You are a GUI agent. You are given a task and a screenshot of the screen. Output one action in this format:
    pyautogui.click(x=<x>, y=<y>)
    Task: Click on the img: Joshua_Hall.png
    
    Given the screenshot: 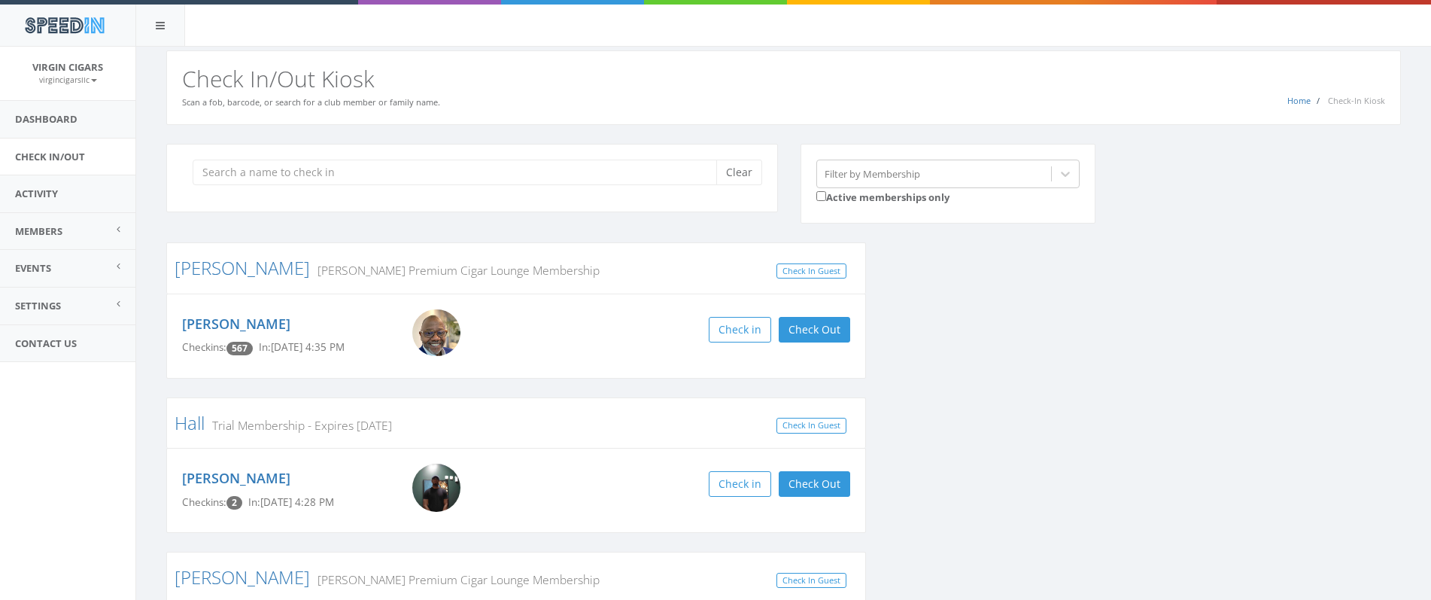 What is the action you would take?
    pyautogui.click(x=436, y=488)
    